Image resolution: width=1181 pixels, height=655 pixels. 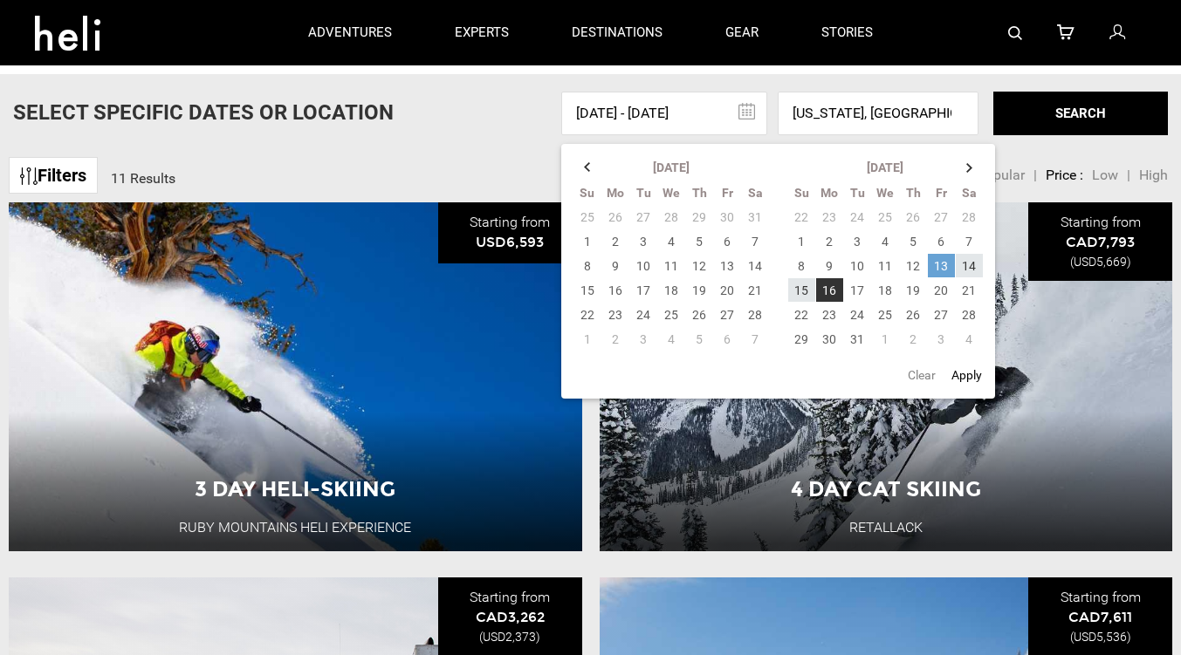 I want to click on input: Enter a location, so click(x=878, y=113).